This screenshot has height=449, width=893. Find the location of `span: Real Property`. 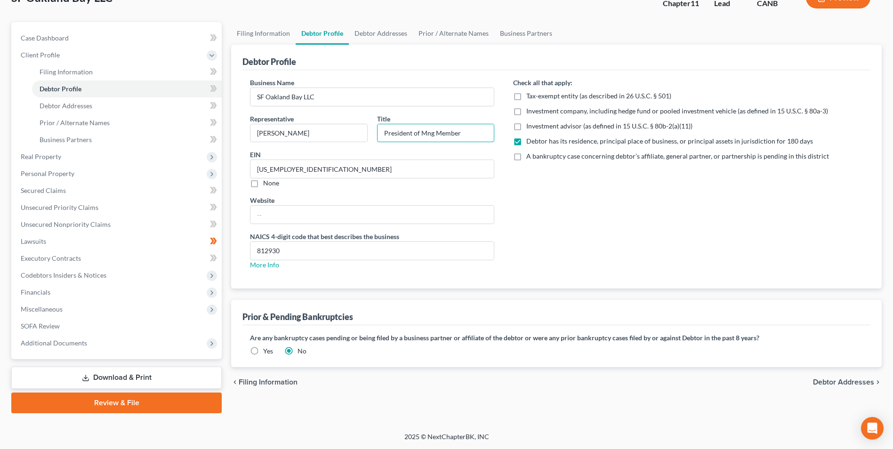

span: Real Property is located at coordinates (41, 156).